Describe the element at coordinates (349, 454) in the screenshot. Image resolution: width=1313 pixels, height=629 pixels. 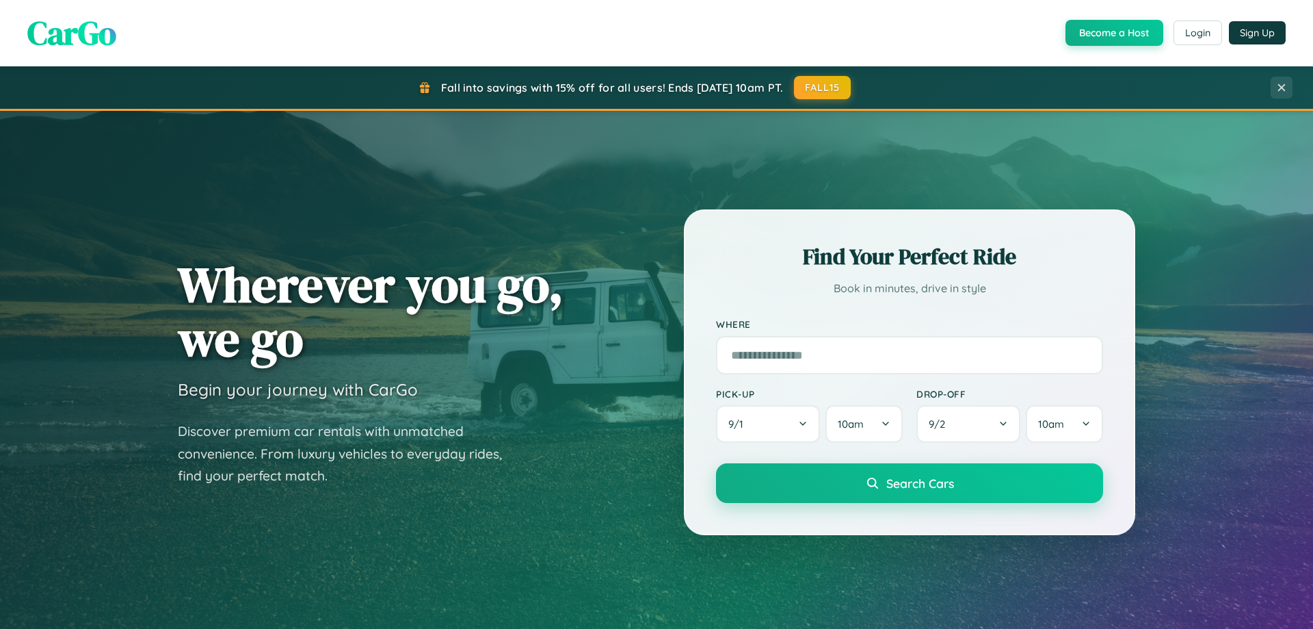
I see `p: Discover premium car rentals with unmatched convenience. From luxury vehicles to everyday rides, ...` at that location.